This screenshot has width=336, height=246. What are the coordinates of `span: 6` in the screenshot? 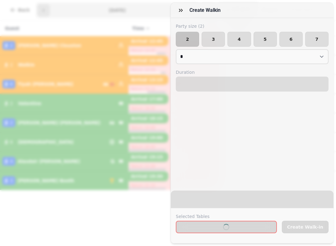 It's located at (291, 39).